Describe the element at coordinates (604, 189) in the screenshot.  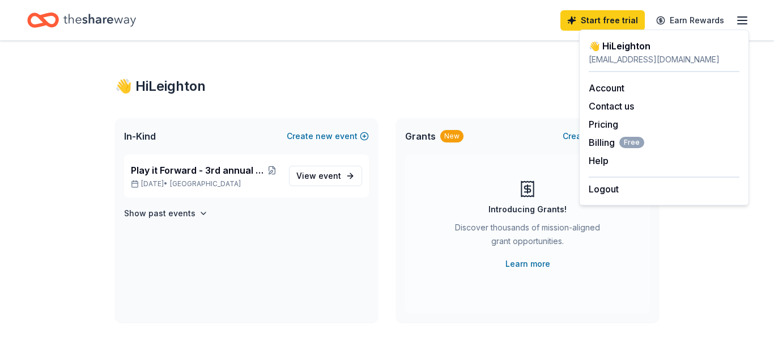
I see `button: Logout` at that location.